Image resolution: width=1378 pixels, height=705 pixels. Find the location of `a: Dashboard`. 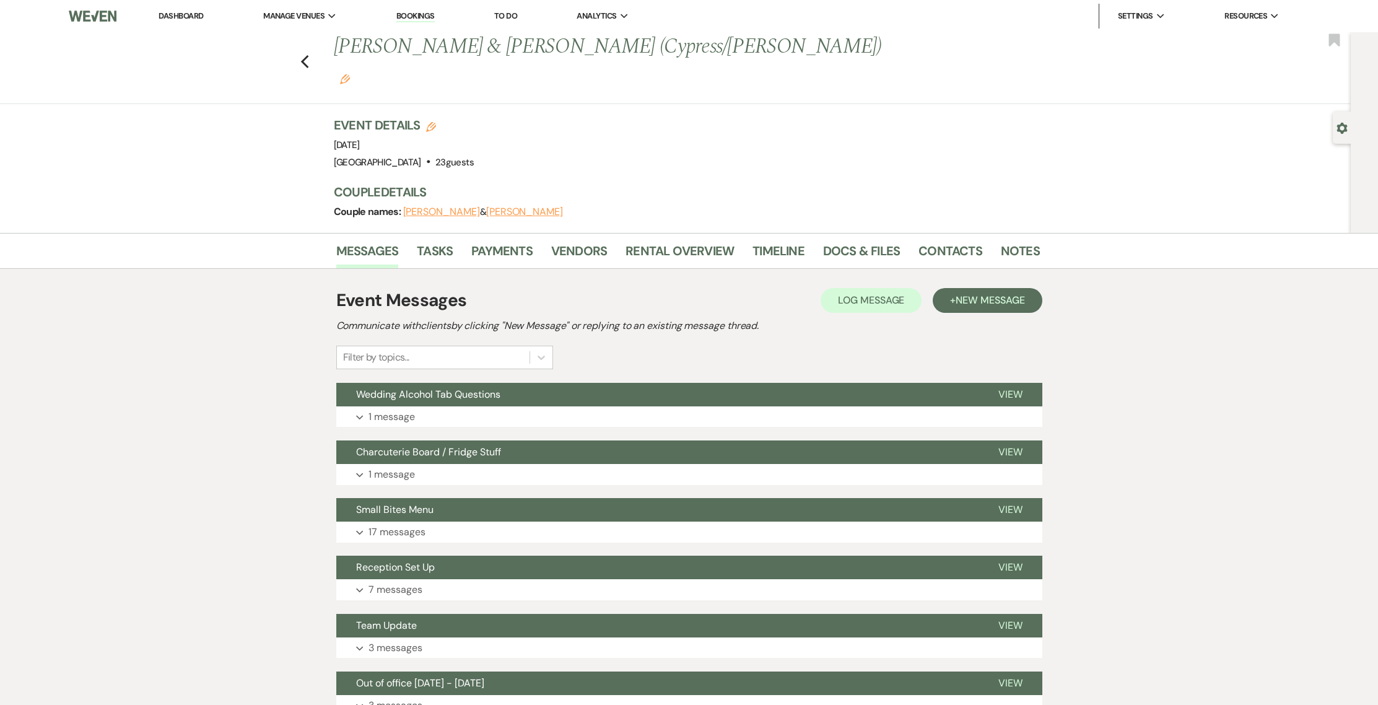

a: Dashboard is located at coordinates (181, 15).